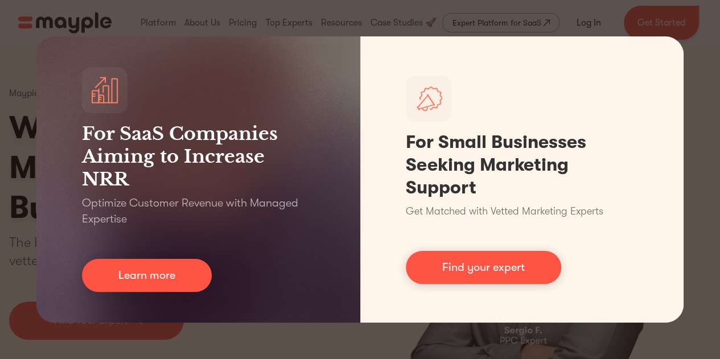 Image resolution: width=720 pixels, height=359 pixels. Describe the element at coordinates (198, 157) in the screenshot. I see `h3: For SaaS Companies Aiming to Increase NRR` at that location.